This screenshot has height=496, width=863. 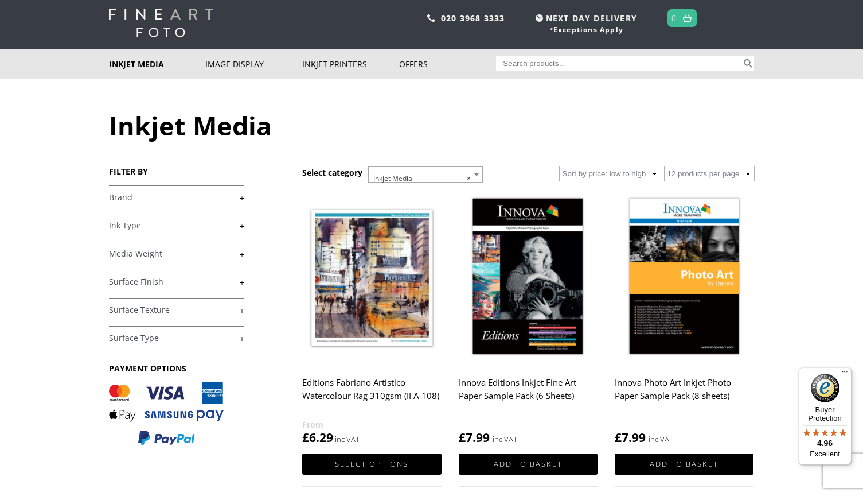 I want to click on input: Search products…, so click(x=619, y=63).